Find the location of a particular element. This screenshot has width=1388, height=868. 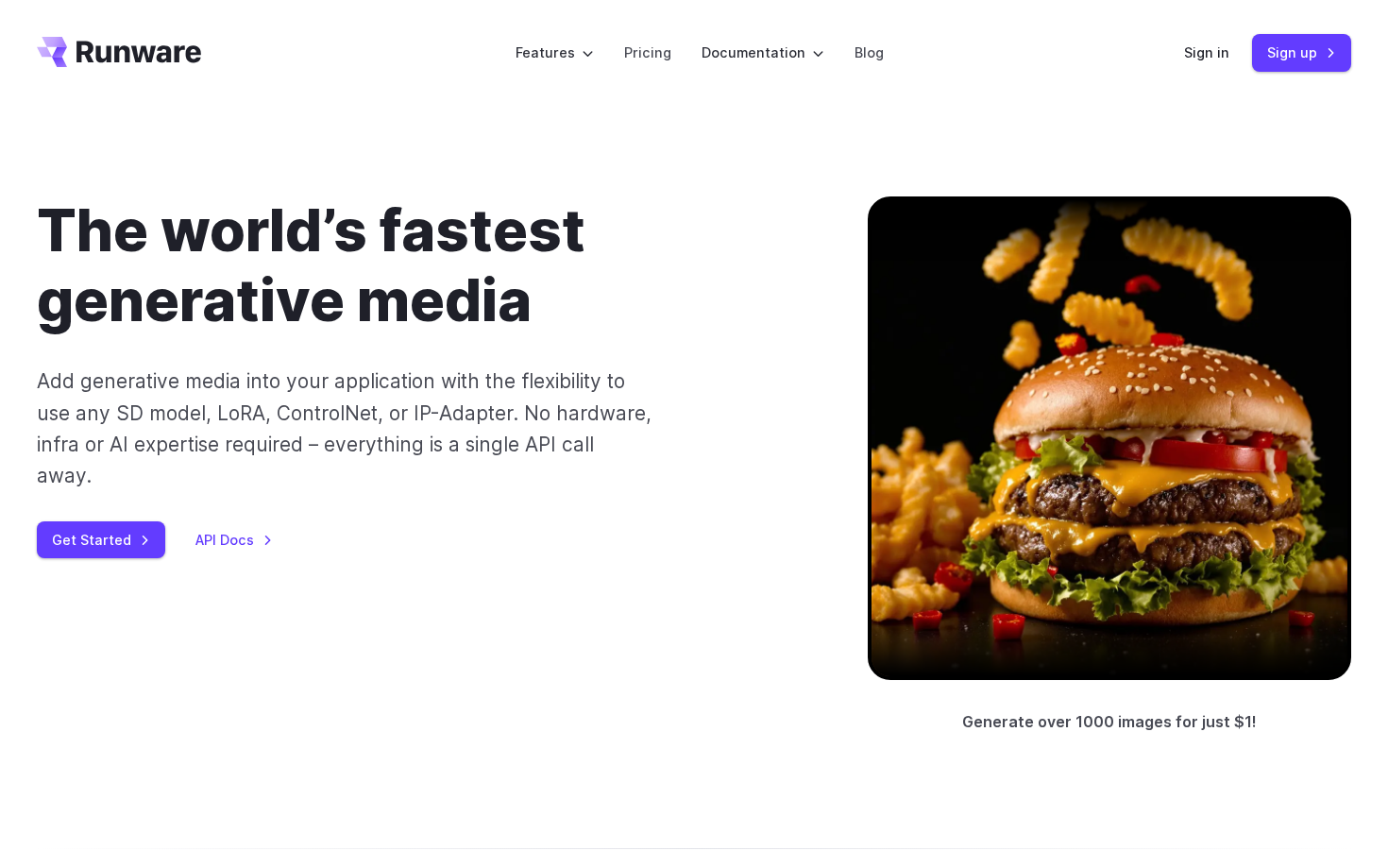

label: Features is located at coordinates (554, 52).